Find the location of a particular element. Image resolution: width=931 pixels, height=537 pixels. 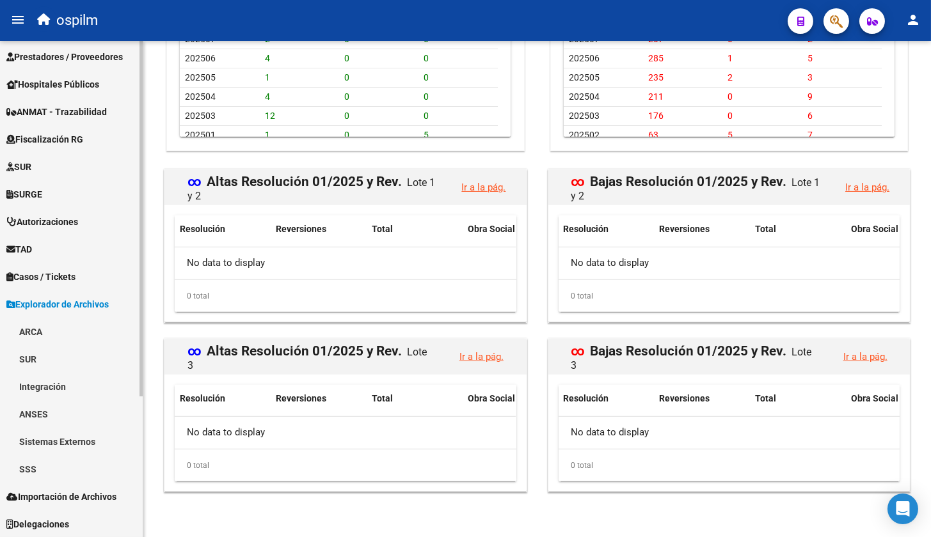

mat-icon: menu is located at coordinates (18, 20).